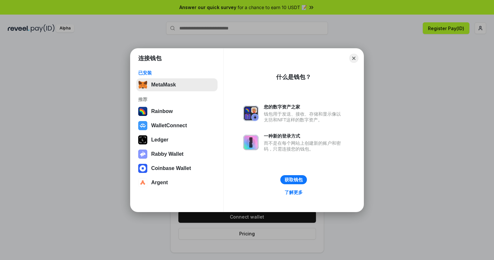 This screenshot has height=260, width=494. Describe the element at coordinates (171, 168) in the screenshot. I see `div: Coinbase Wallet` at that location.